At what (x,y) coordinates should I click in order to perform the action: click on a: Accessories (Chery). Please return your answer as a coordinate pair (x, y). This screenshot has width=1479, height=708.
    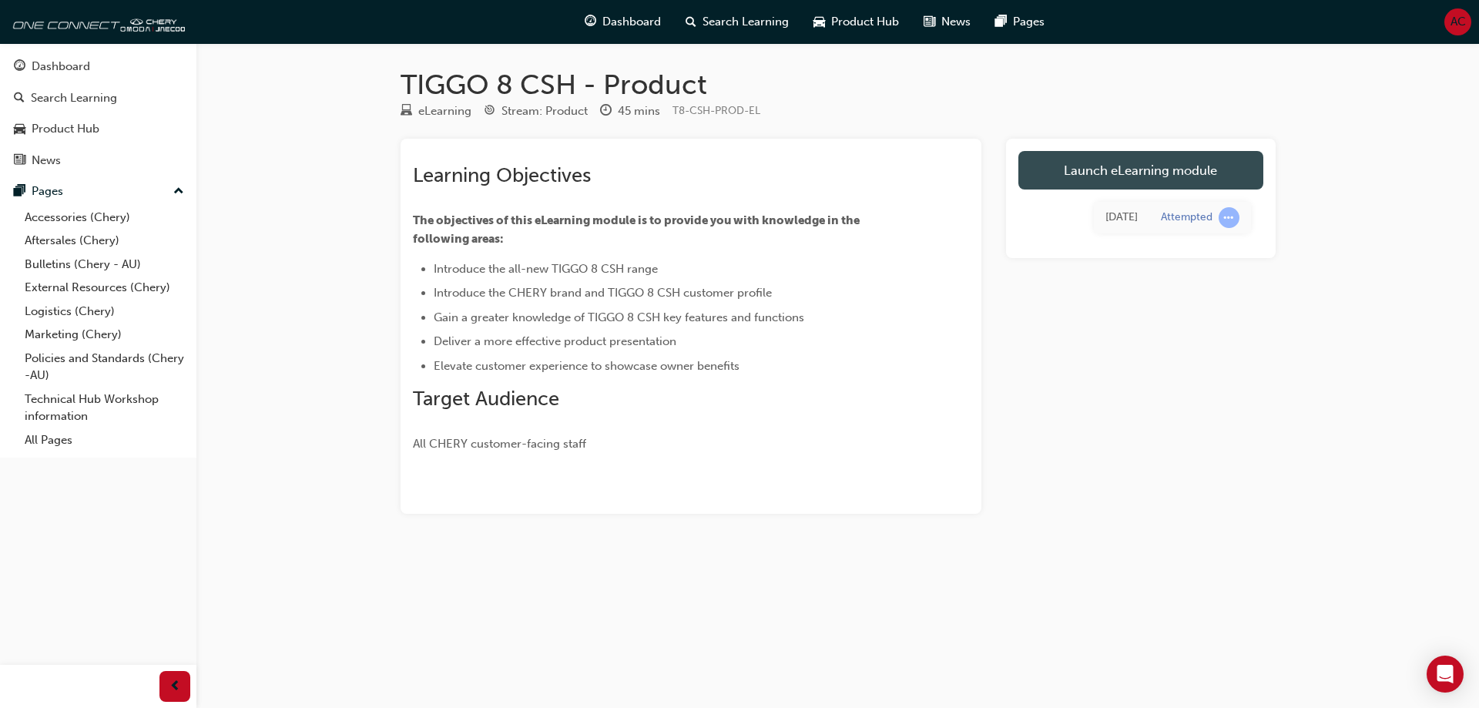
    Looking at the image, I should click on (104, 217).